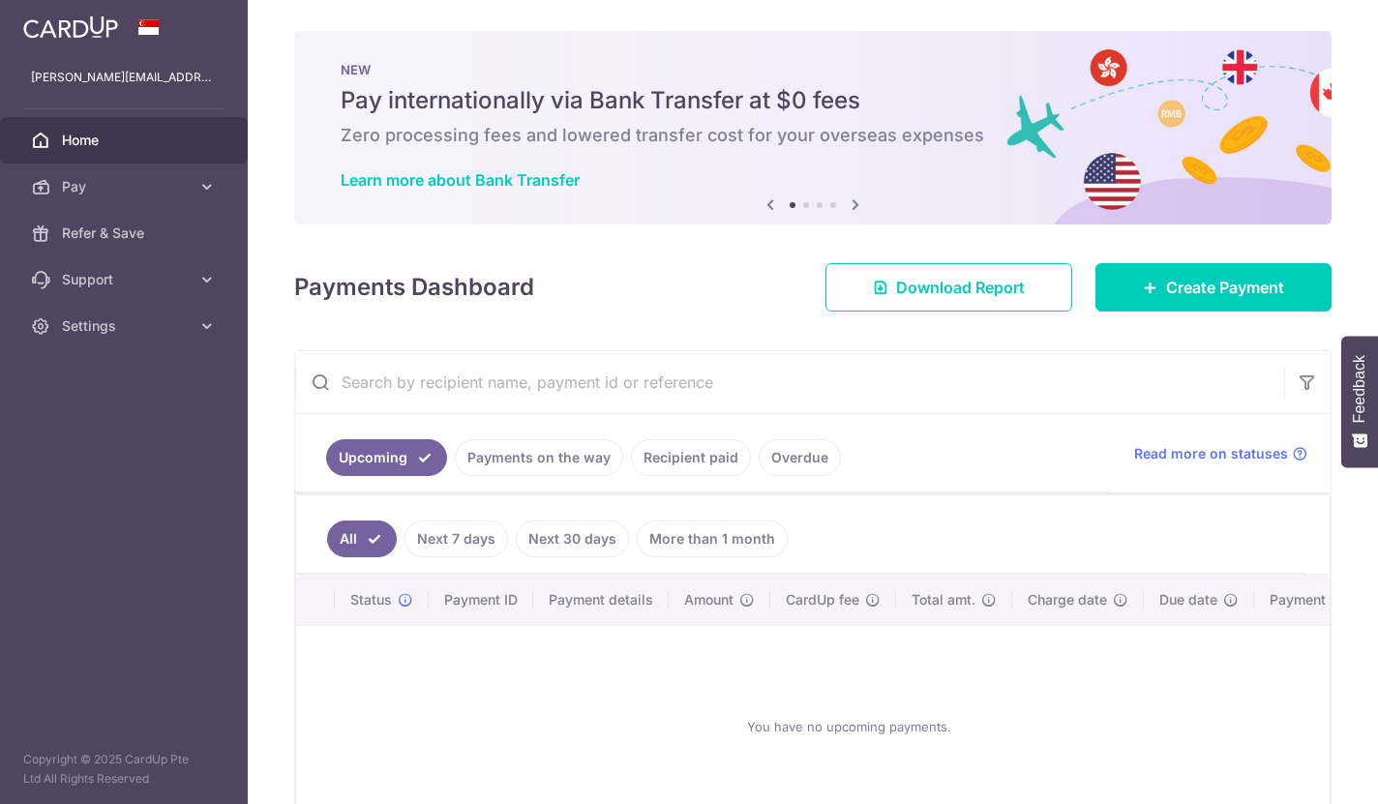 This screenshot has width=1378, height=804. I want to click on img: CardUp, so click(71, 27).